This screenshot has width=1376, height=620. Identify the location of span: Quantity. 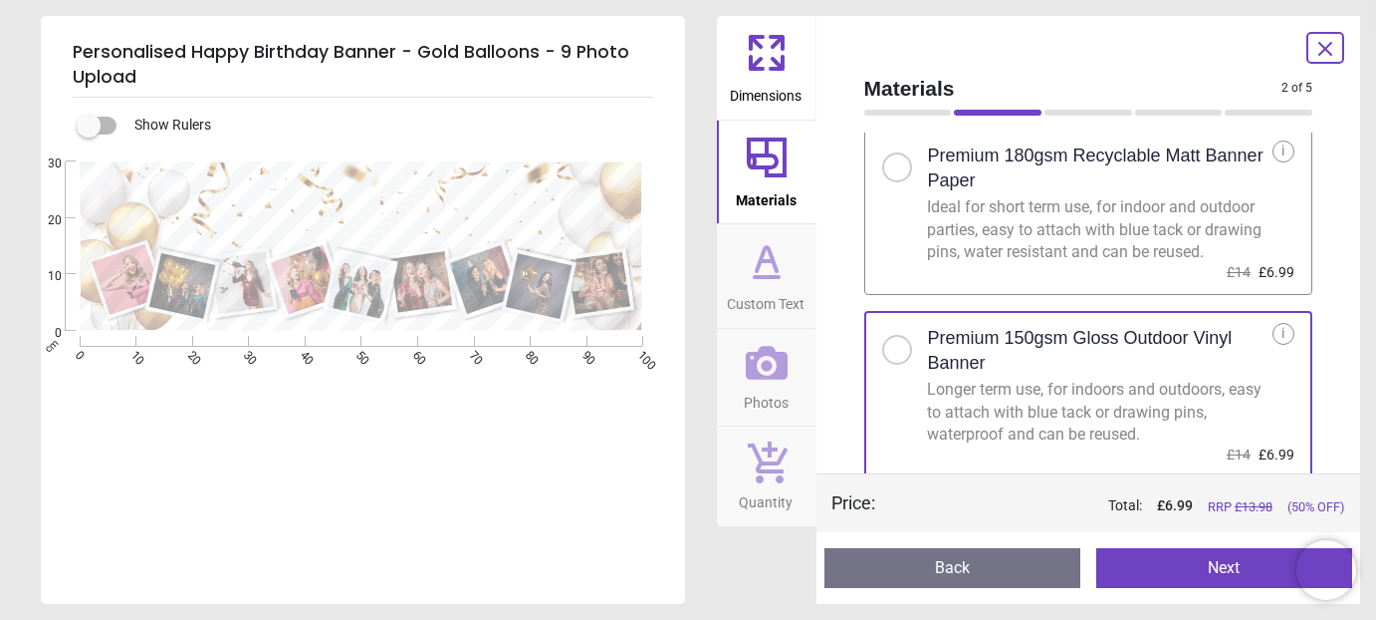
(767, 498).